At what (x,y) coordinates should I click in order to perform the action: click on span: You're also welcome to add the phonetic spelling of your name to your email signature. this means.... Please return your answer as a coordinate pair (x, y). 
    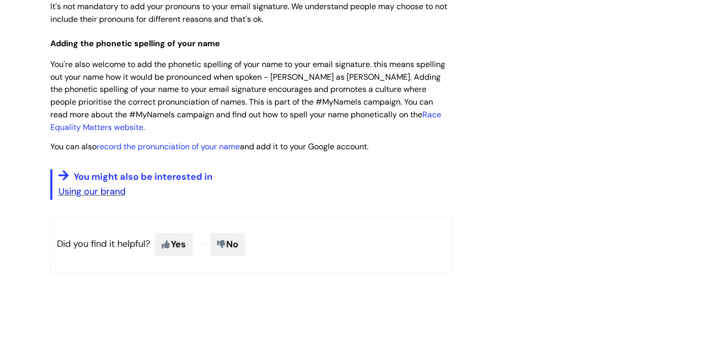
    Looking at the image, I should click on (248, 96).